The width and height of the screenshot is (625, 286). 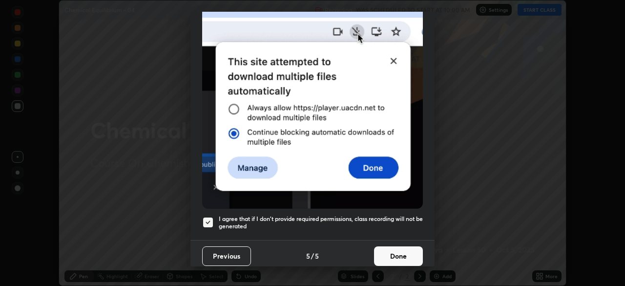 I want to click on h5: I agree that if I don't provide required permissions, class recording will not be generated, so click(x=321, y=222).